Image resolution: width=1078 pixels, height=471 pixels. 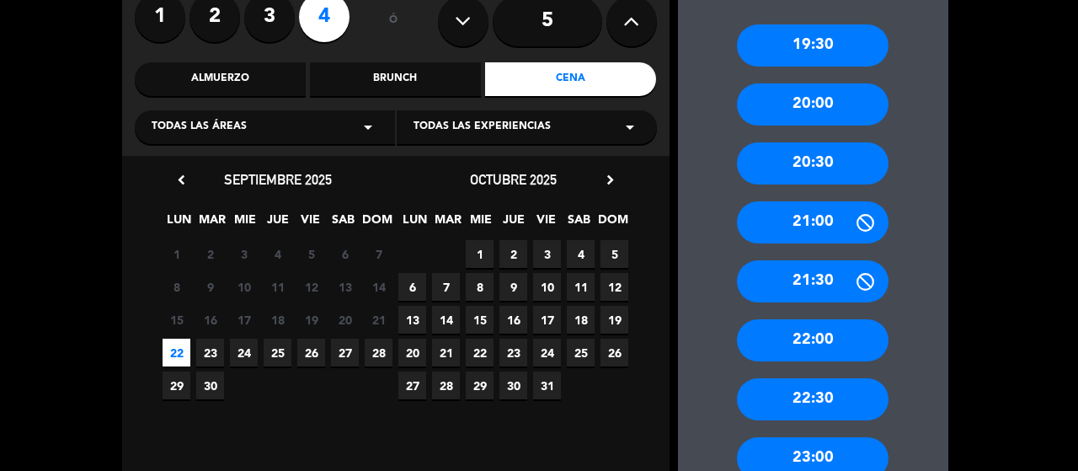 What do you see at coordinates (482, 127) in the screenshot?
I see `span: Todas las experiencias` at bounding box center [482, 127].